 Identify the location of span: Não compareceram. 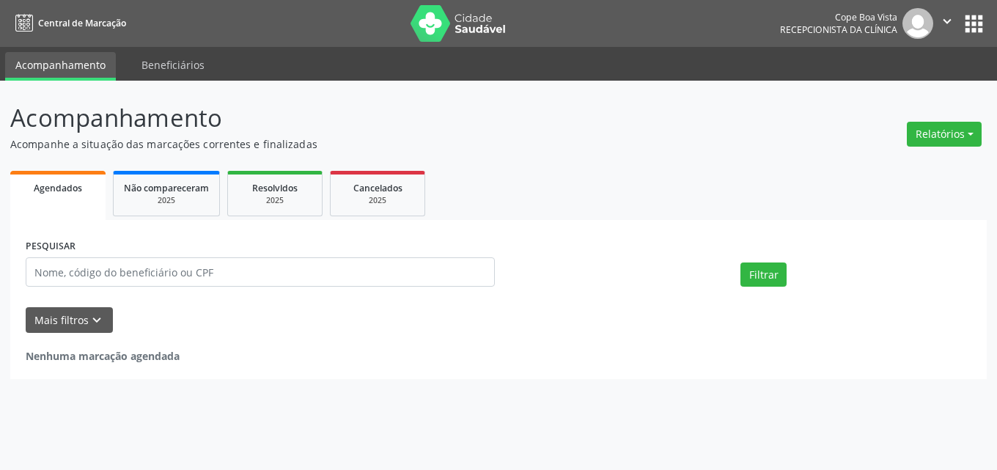
(166, 188).